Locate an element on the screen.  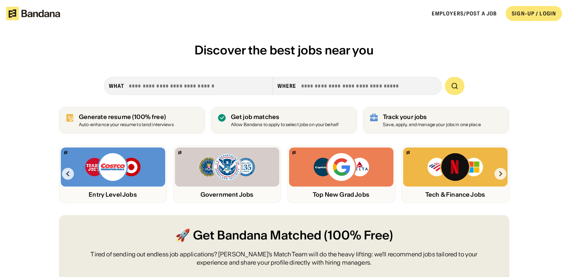
img: Trader Joe’s, Costco, Target logos is located at coordinates (113, 167).